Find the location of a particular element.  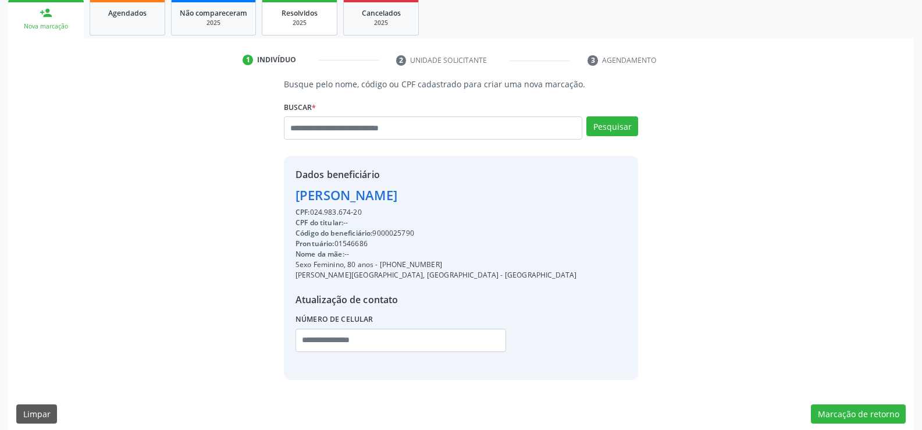

p: Busque pelo nome, código ou CPF cadastrado para criar uma nova marcação. is located at coordinates (461, 84).